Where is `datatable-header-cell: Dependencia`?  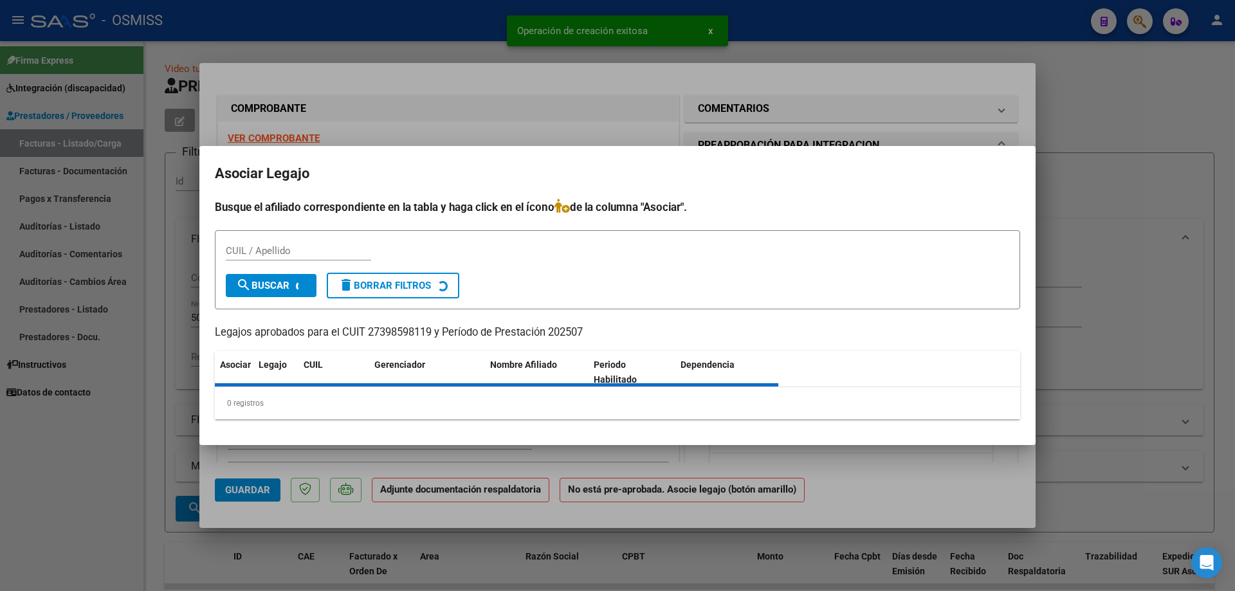 datatable-header-cell: Dependencia is located at coordinates (727, 372).